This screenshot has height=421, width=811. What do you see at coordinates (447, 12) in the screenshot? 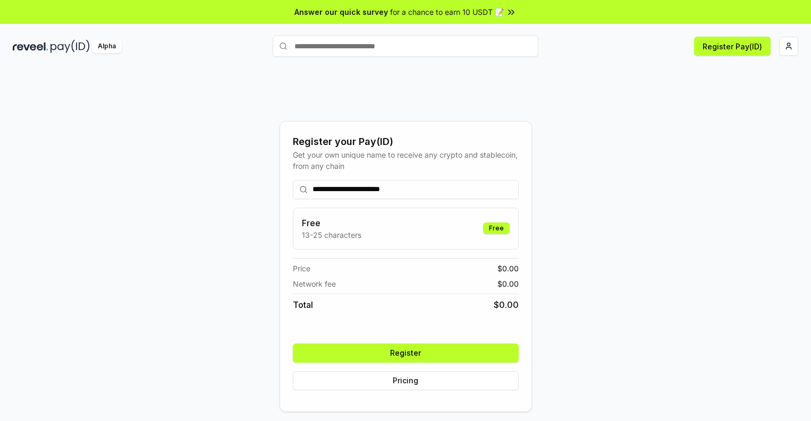
I see `span: for a chance to earn 10 USDT 📝` at bounding box center [447, 12].